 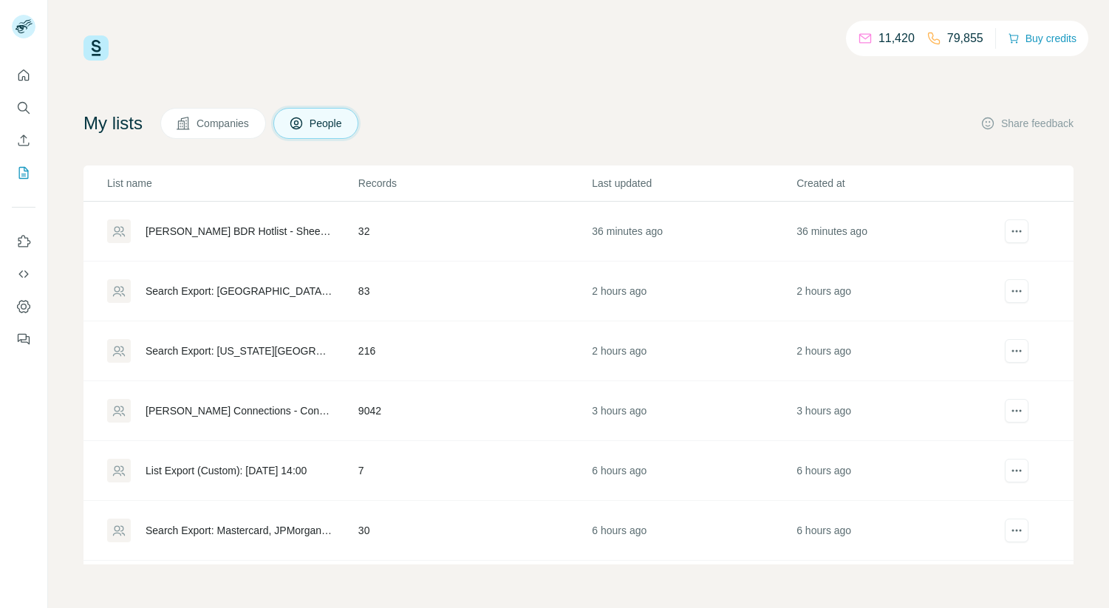 What do you see at coordinates (475, 183) in the screenshot?
I see `p: Records` at bounding box center [475, 183].